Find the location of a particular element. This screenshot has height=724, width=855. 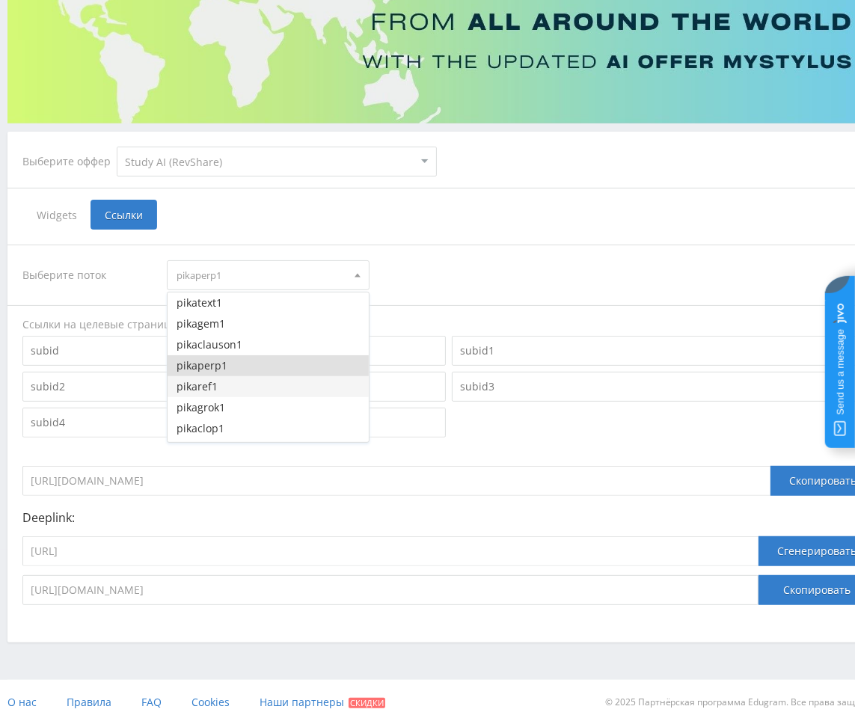

span: Наши партнеры is located at coordinates (301, 701).